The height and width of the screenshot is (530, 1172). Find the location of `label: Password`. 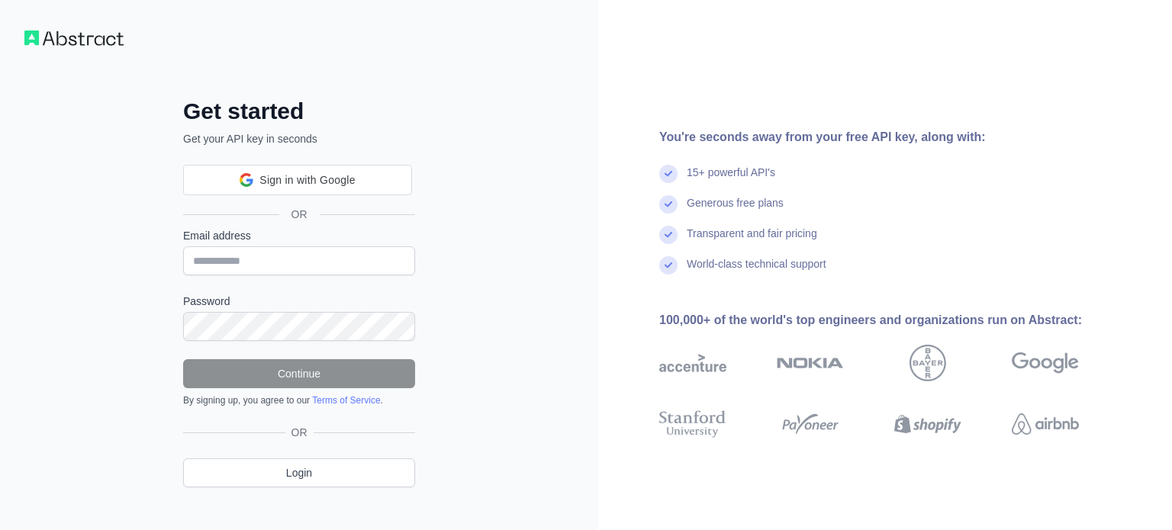

label: Password is located at coordinates (299, 301).